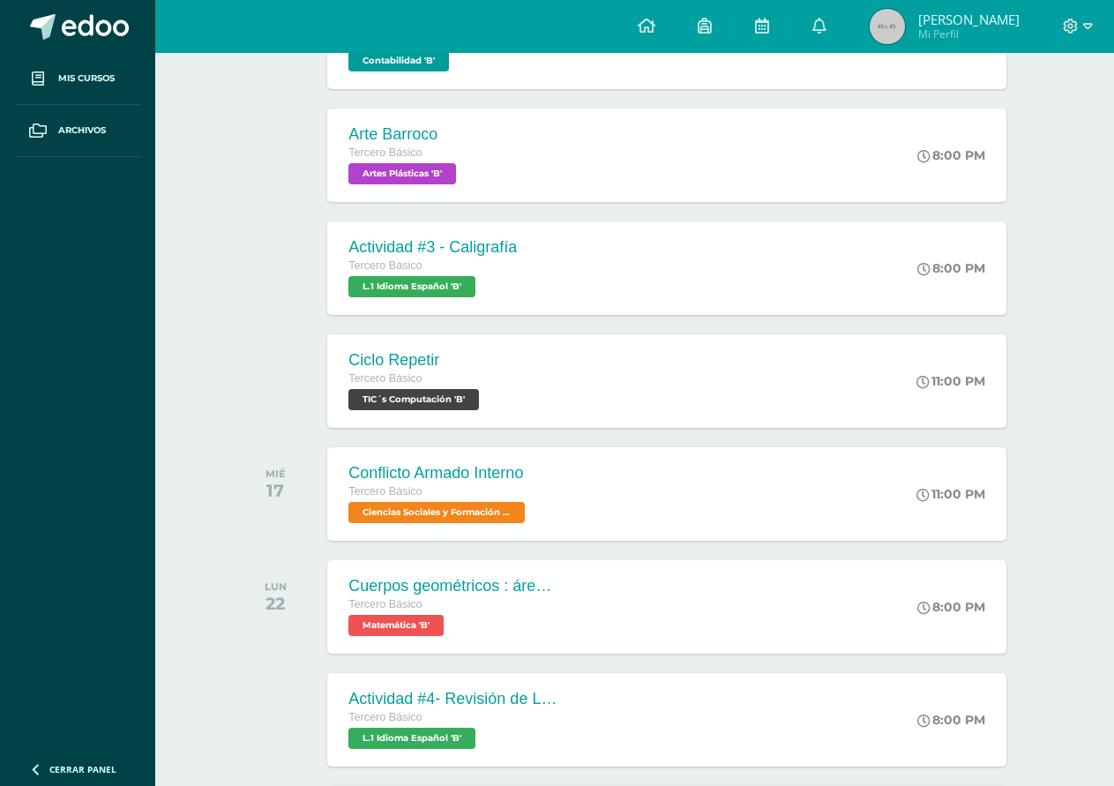  I want to click on div: 17, so click(275, 490).